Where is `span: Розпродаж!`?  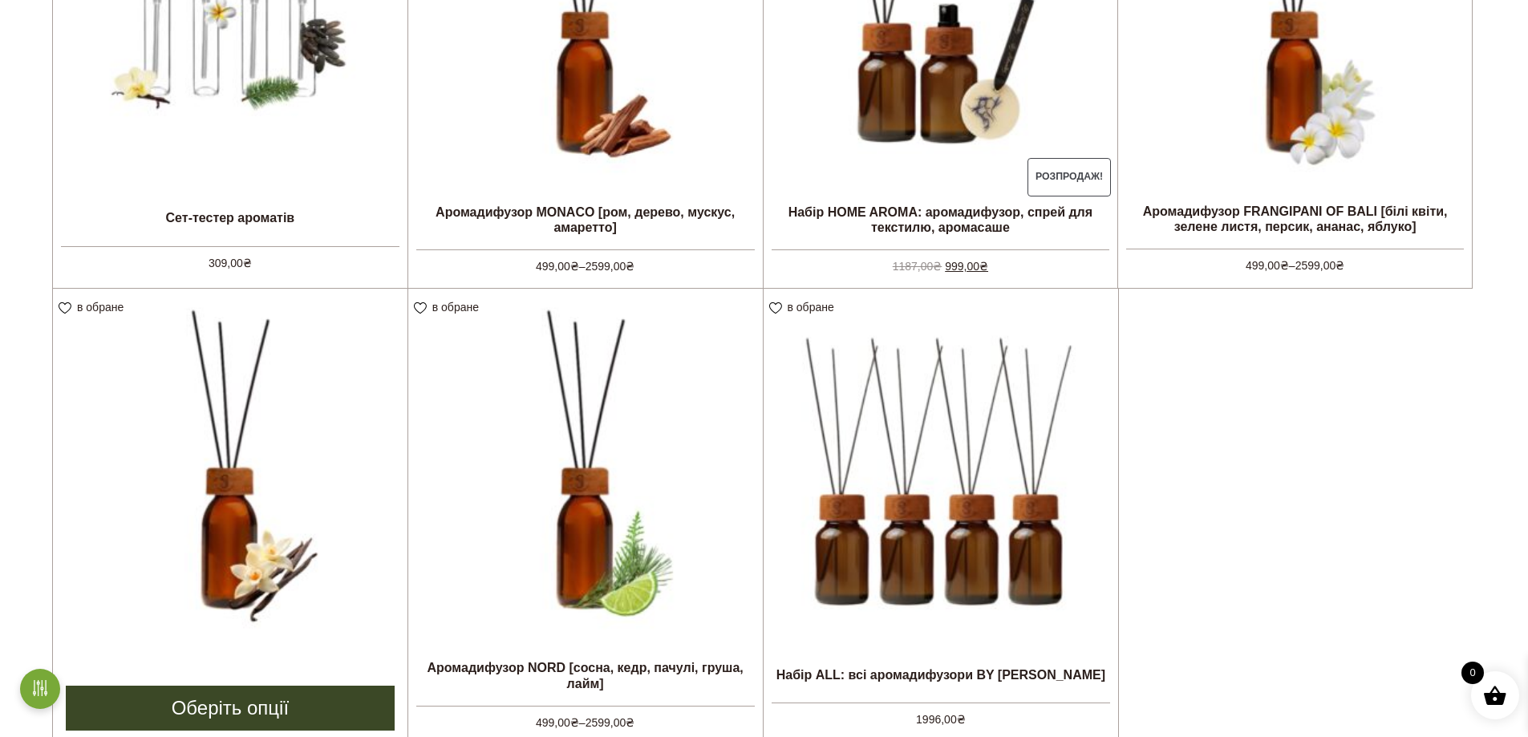 span: Розпродаж! is located at coordinates (1069, 177).